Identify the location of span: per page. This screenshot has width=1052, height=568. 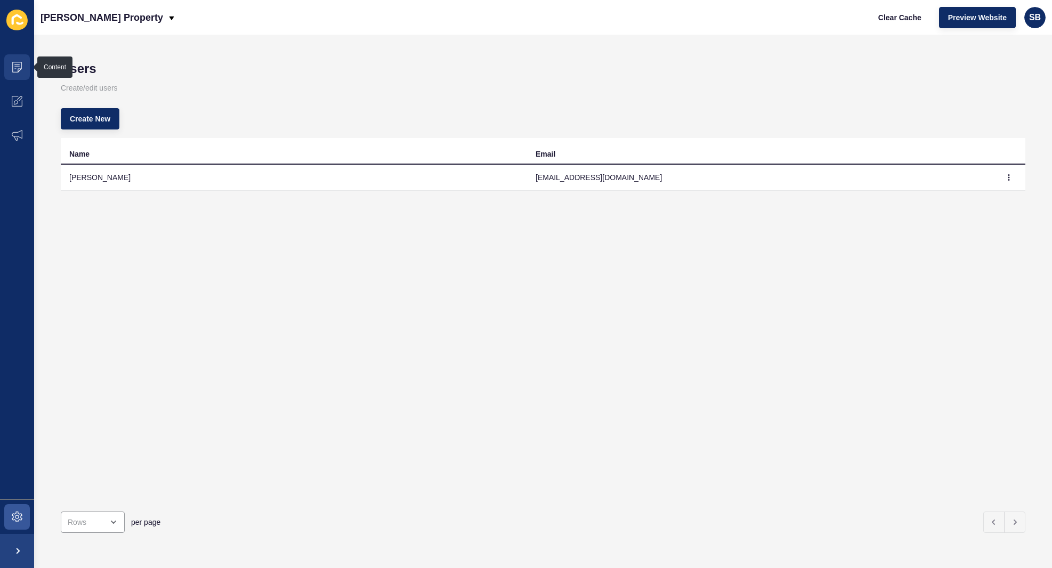
(145, 522).